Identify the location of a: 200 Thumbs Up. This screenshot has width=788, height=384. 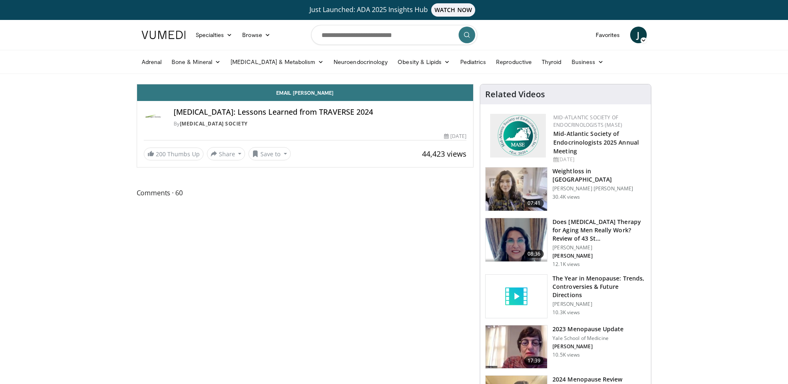
(174, 154).